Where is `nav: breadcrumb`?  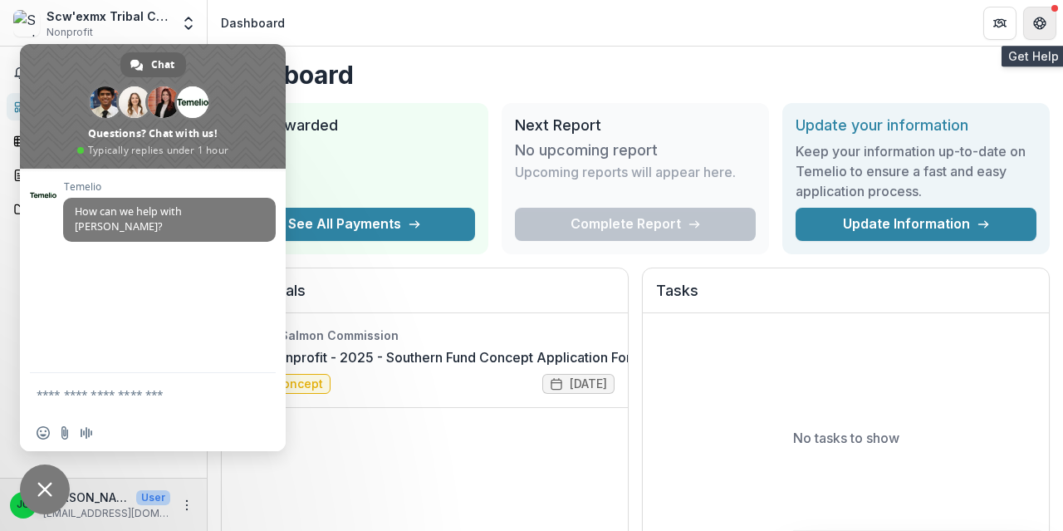 nav: breadcrumb is located at coordinates (253, 22).